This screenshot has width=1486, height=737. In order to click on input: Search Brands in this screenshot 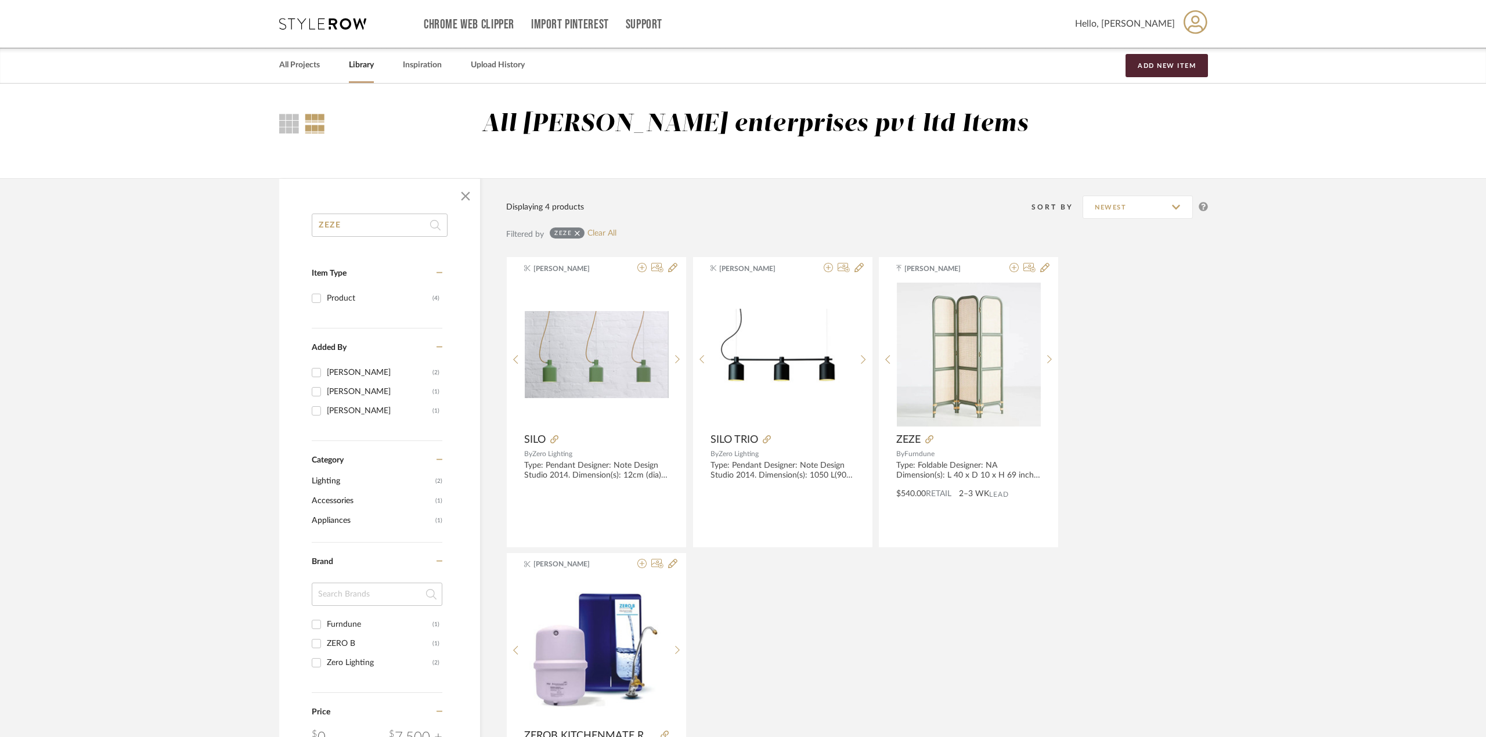, I will do `click(377, 594)`.